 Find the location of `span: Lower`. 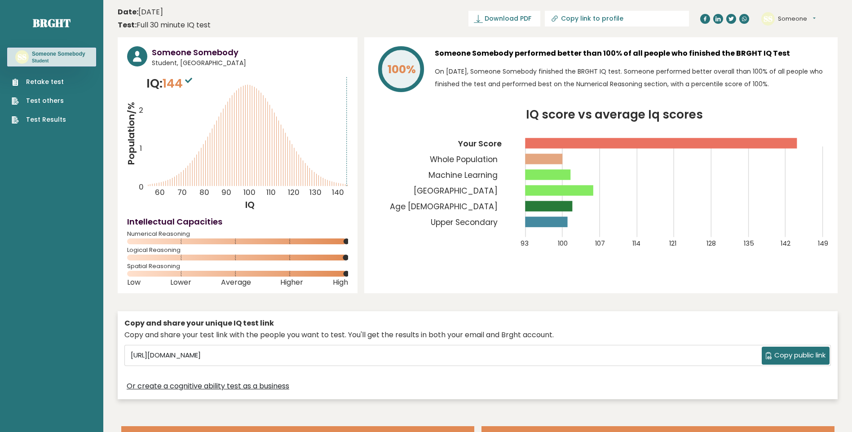

span: Lower is located at coordinates (180, 282).